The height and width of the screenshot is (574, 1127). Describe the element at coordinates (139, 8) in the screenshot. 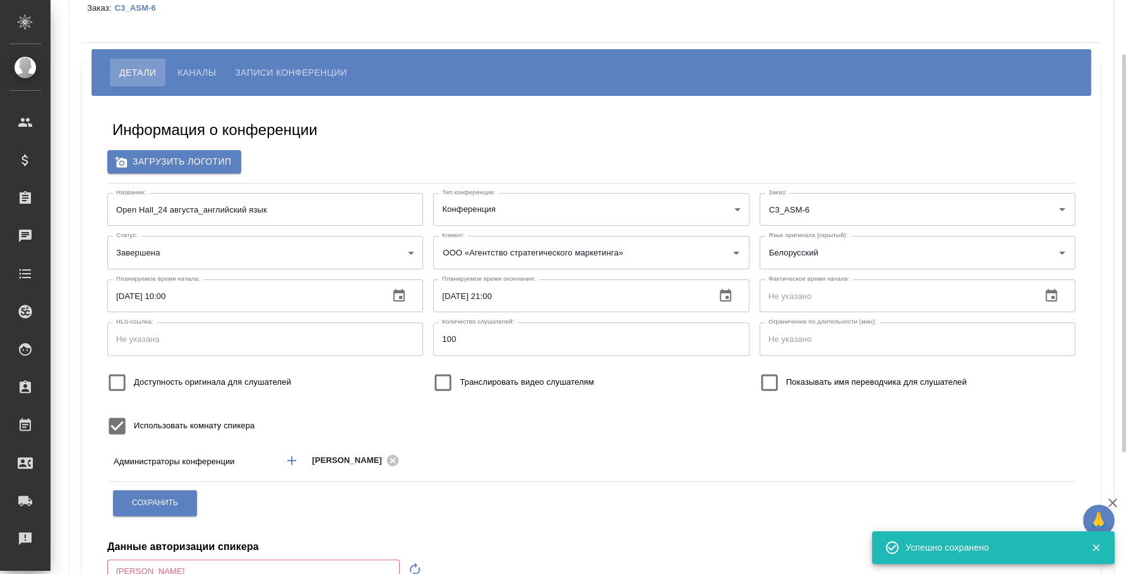

I see `a: C3_ASM-6` at that location.